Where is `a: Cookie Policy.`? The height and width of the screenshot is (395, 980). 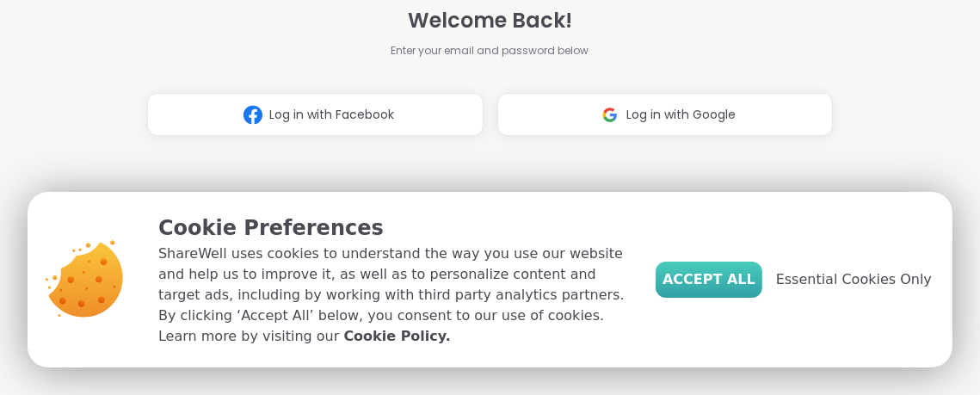
a: Cookie Policy. is located at coordinates (397, 336).